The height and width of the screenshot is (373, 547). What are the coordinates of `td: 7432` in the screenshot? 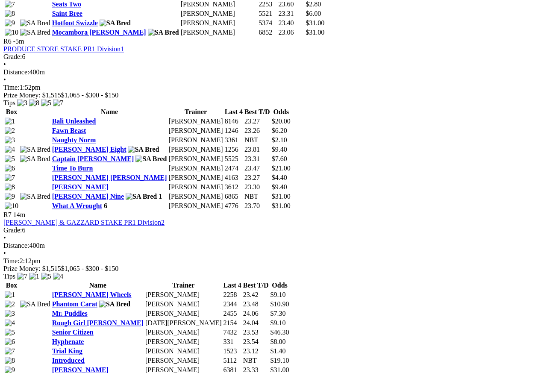 It's located at (232, 332).